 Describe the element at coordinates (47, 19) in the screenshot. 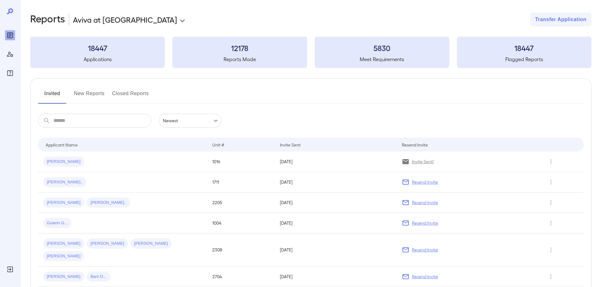

I see `h2: Reports` at that location.